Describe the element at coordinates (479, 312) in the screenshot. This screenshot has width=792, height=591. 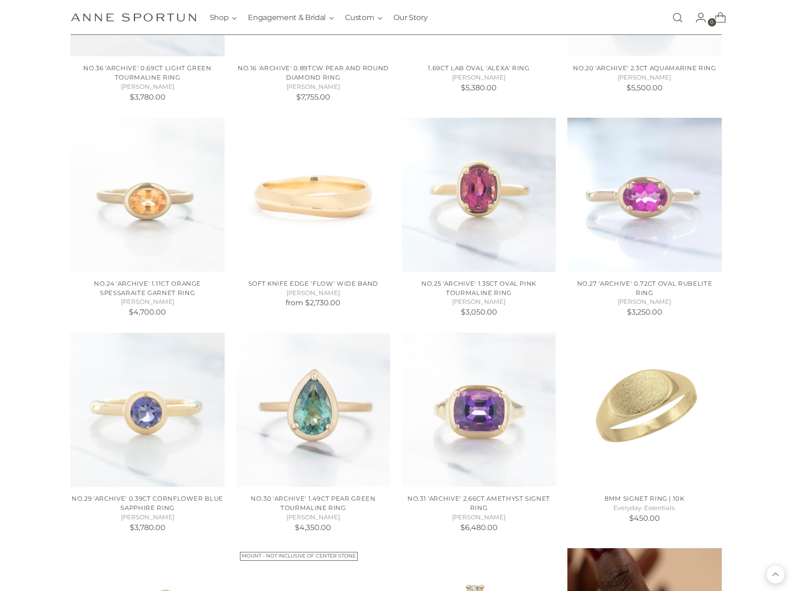
I see `span: $3,050.00` at that location.